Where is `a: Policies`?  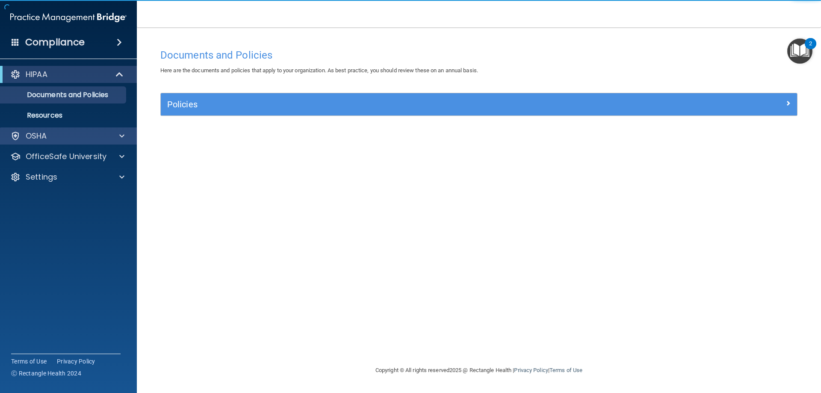 a: Policies is located at coordinates (479, 104).